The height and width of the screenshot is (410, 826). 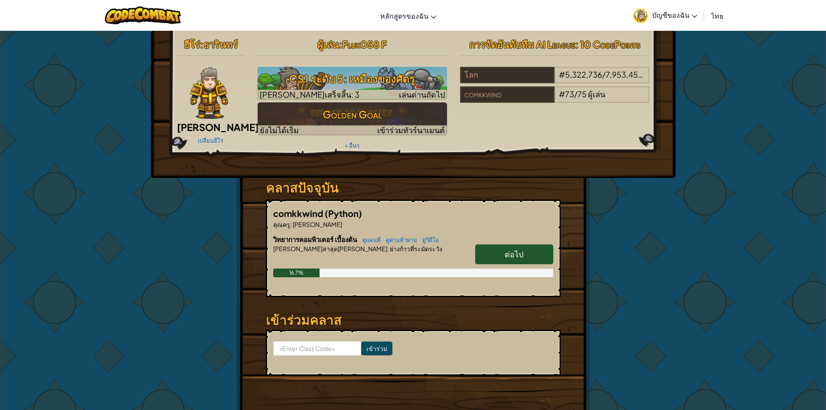 What do you see at coordinates (413, 187) in the screenshot?
I see `h3: คลาสปัจจุบัน` at bounding box center [413, 187].